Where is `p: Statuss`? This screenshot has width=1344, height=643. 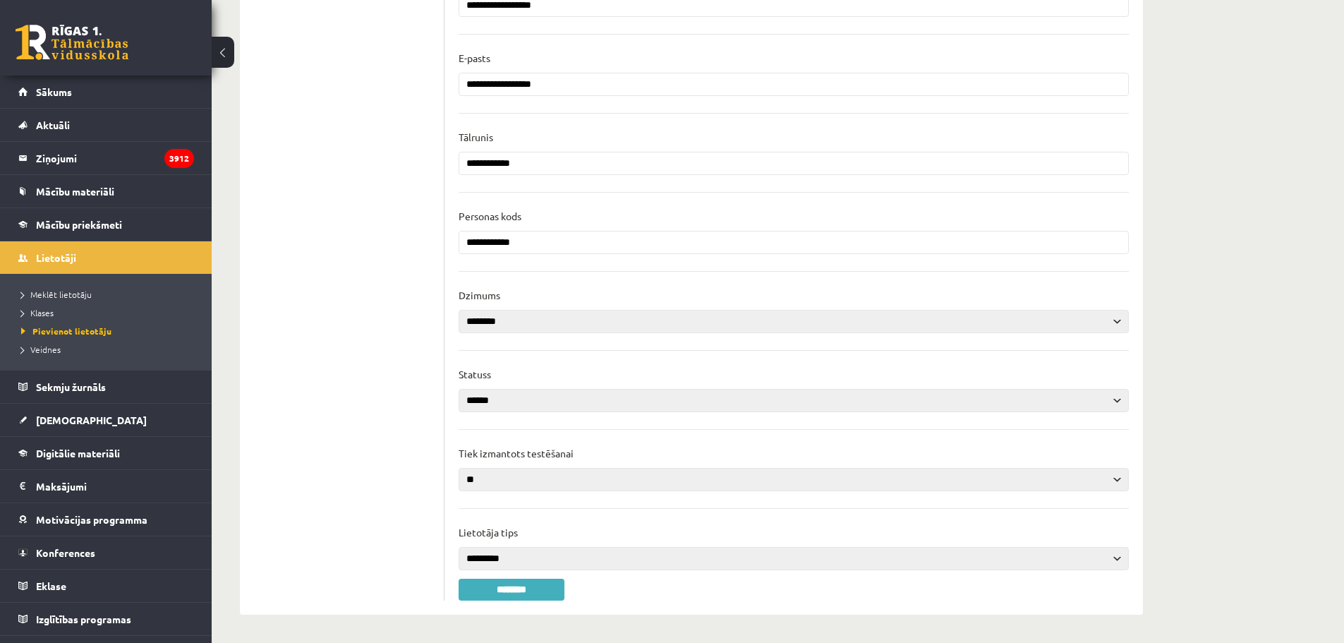
p: Statuss is located at coordinates (475, 374).